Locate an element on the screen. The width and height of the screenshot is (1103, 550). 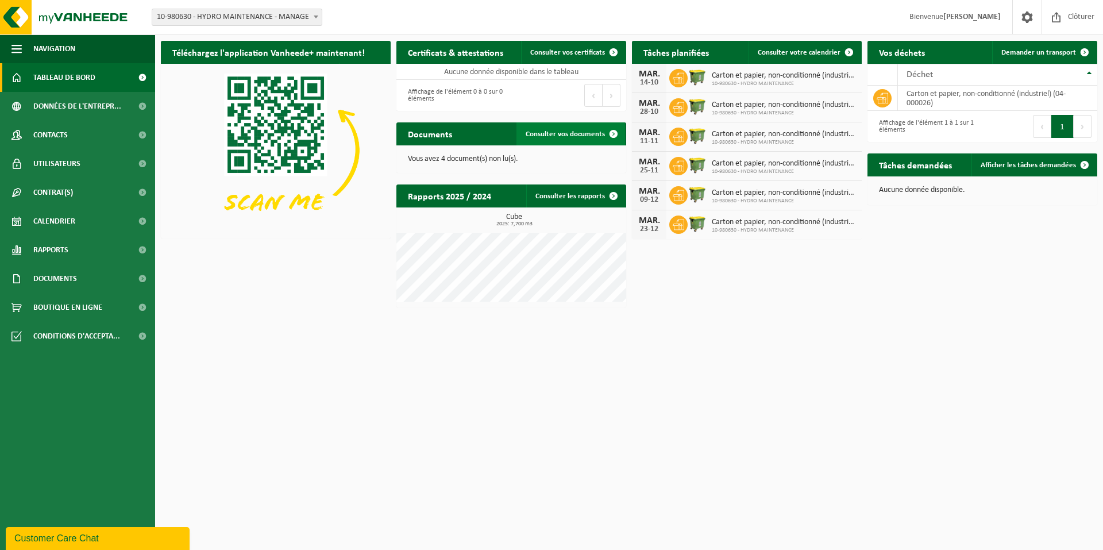
span: Calendrier is located at coordinates (54, 221).